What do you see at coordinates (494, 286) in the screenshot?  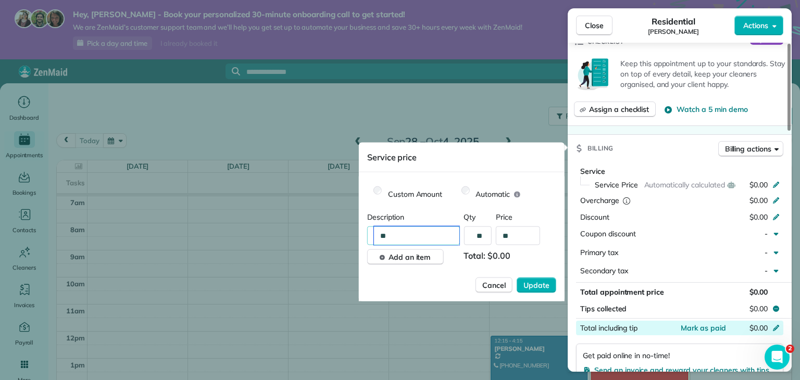 I see `span: Cancel` at bounding box center [494, 286].